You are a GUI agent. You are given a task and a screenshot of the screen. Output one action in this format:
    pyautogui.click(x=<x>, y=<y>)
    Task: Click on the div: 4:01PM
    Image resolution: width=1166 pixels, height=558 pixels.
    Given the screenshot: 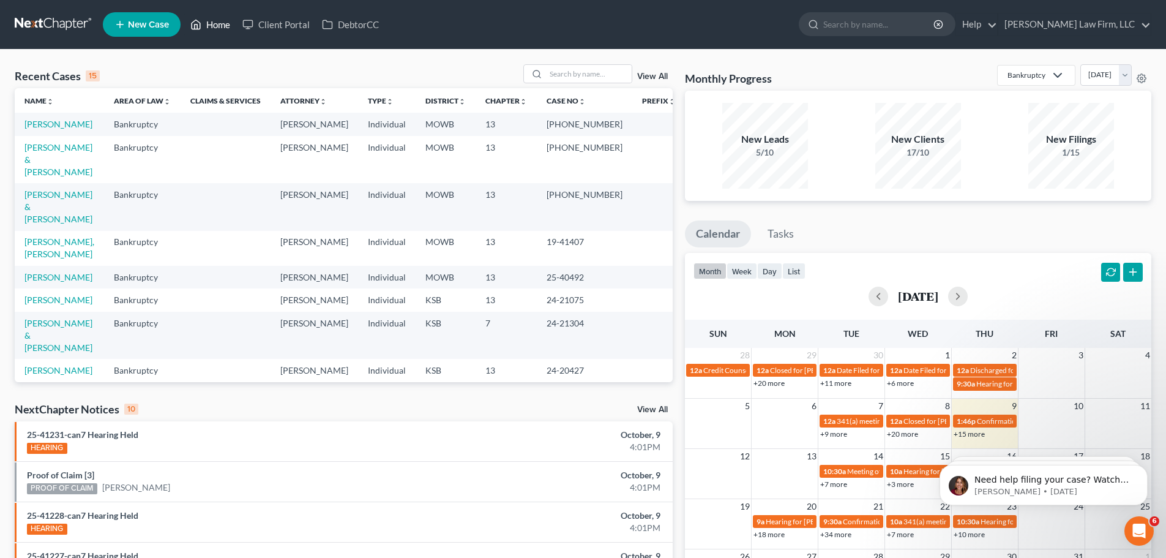 What is the action you would take?
    pyautogui.click(x=559, y=528)
    